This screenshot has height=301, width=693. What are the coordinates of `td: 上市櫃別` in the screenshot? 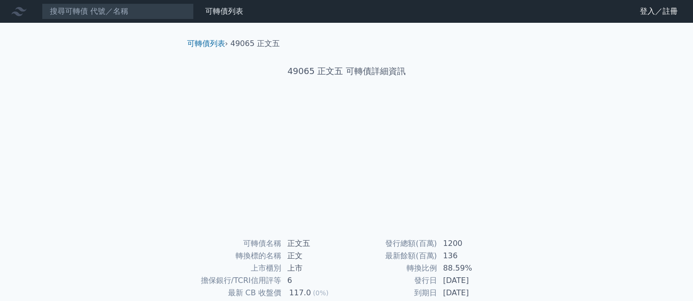 It's located at (236, 268).